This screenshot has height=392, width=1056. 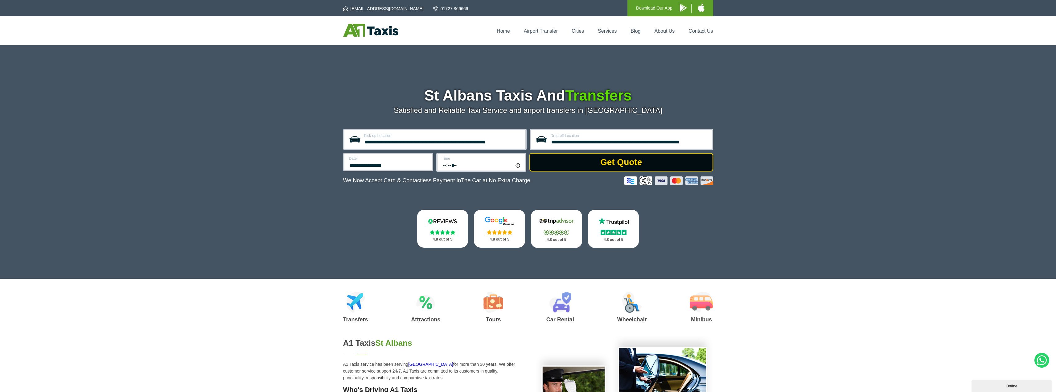 I want to click on span: The Car at No Extra Charge., so click(x=496, y=180).